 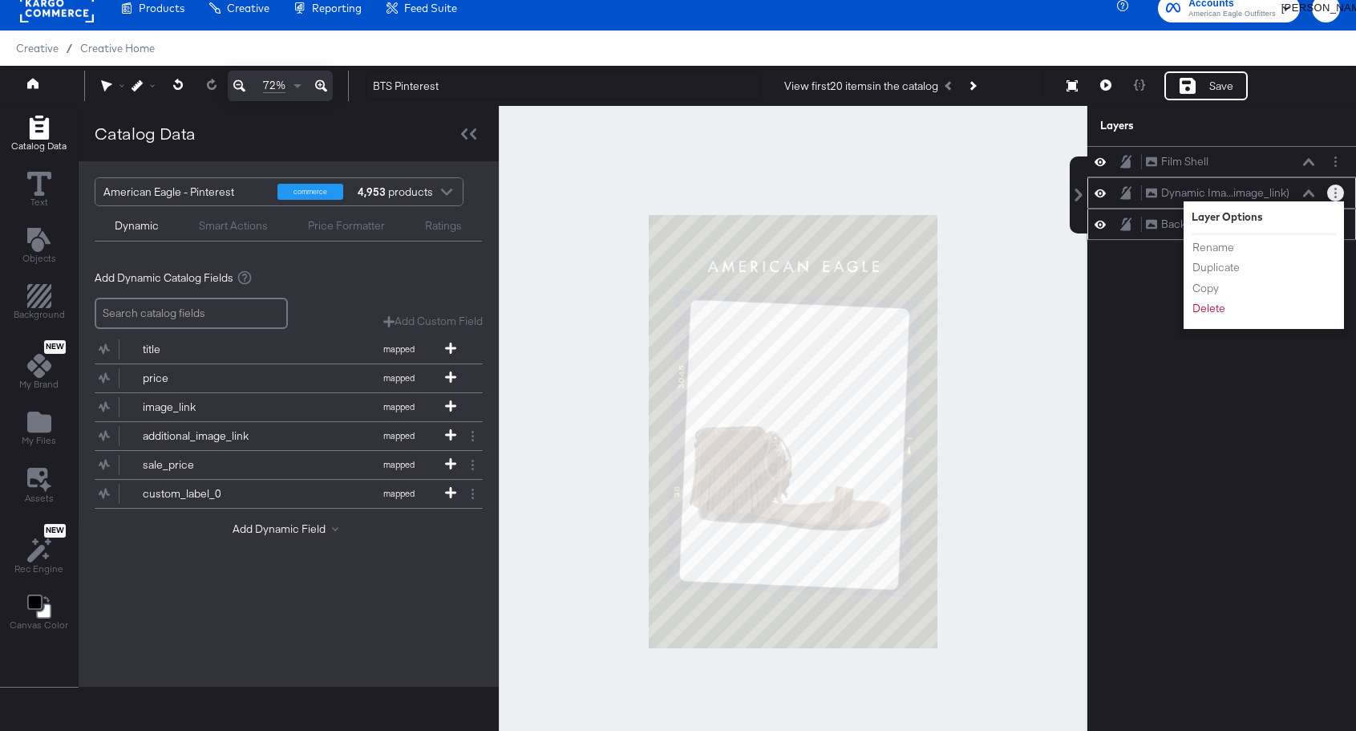 I want to click on div: BackgroundLayer Options, so click(x=1222, y=224).